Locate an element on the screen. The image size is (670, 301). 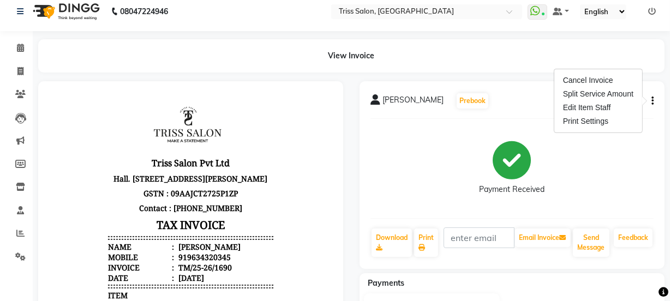
span: TOTAL is located at coordinates (197, 228).